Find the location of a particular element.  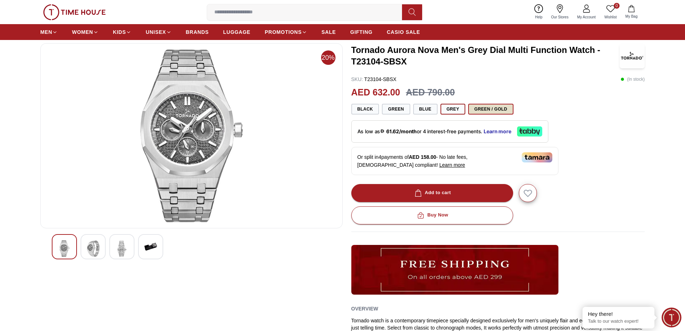

button: Green is located at coordinates (396, 109).